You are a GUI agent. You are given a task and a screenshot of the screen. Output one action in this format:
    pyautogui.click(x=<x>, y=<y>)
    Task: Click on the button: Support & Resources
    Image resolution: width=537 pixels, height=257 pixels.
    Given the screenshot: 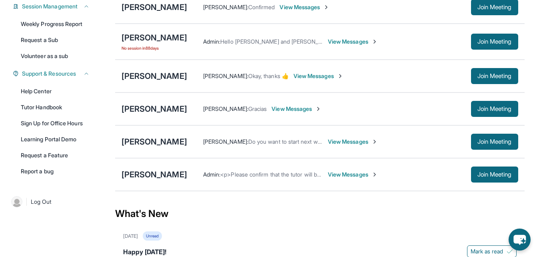 What is the action you would take?
    pyautogui.click(x=54, y=74)
    